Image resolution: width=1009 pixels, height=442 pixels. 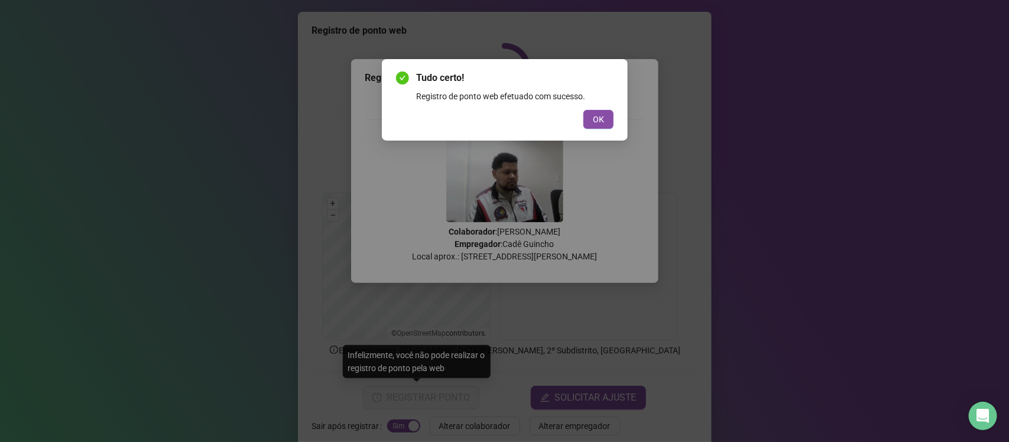 I want to click on span: check-circle, so click(x=403, y=78).